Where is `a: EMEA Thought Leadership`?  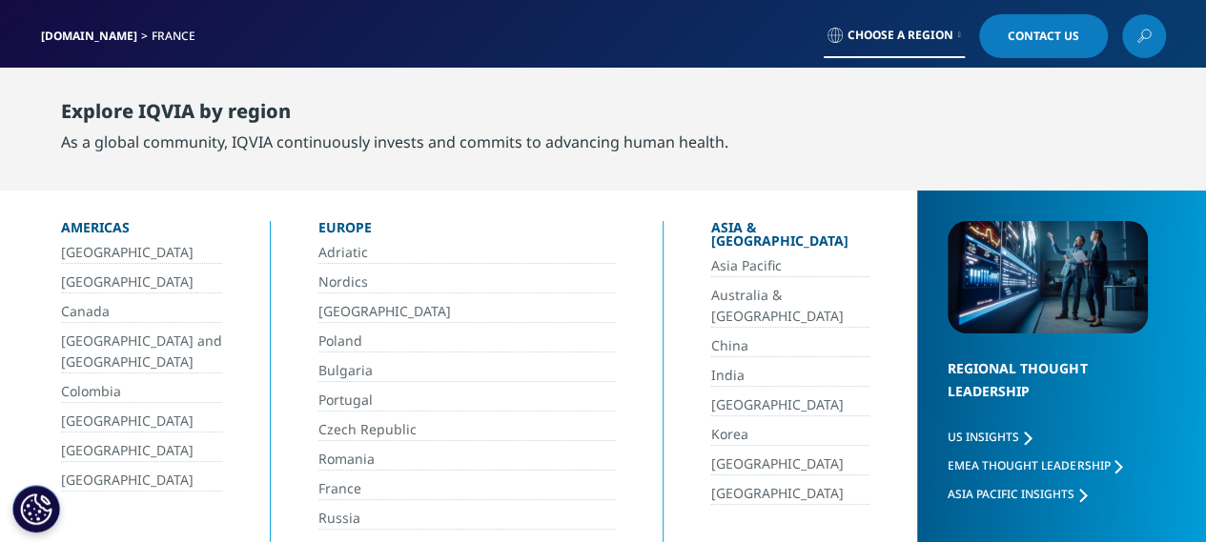 a: EMEA Thought Leadership is located at coordinates (1034, 465).